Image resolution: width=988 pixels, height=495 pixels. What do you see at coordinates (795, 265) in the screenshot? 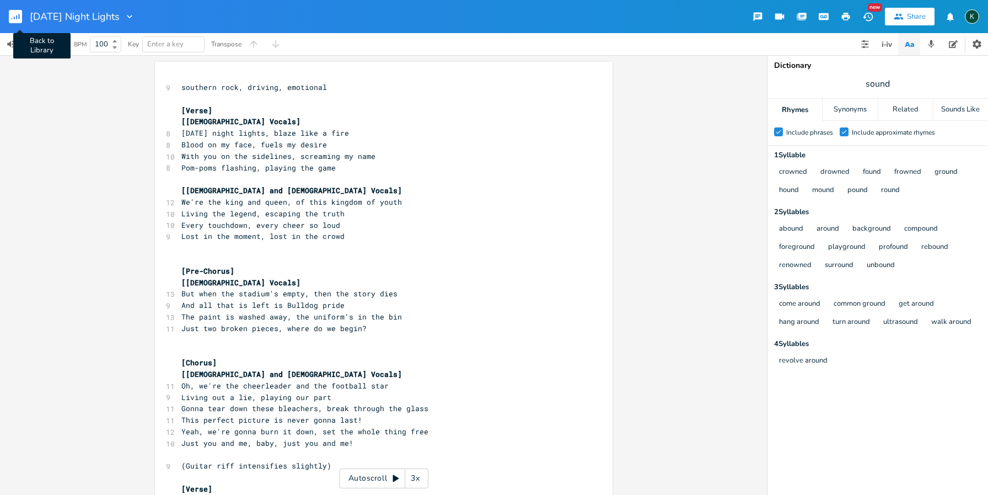
I see `button: renowned` at bounding box center [795, 265].